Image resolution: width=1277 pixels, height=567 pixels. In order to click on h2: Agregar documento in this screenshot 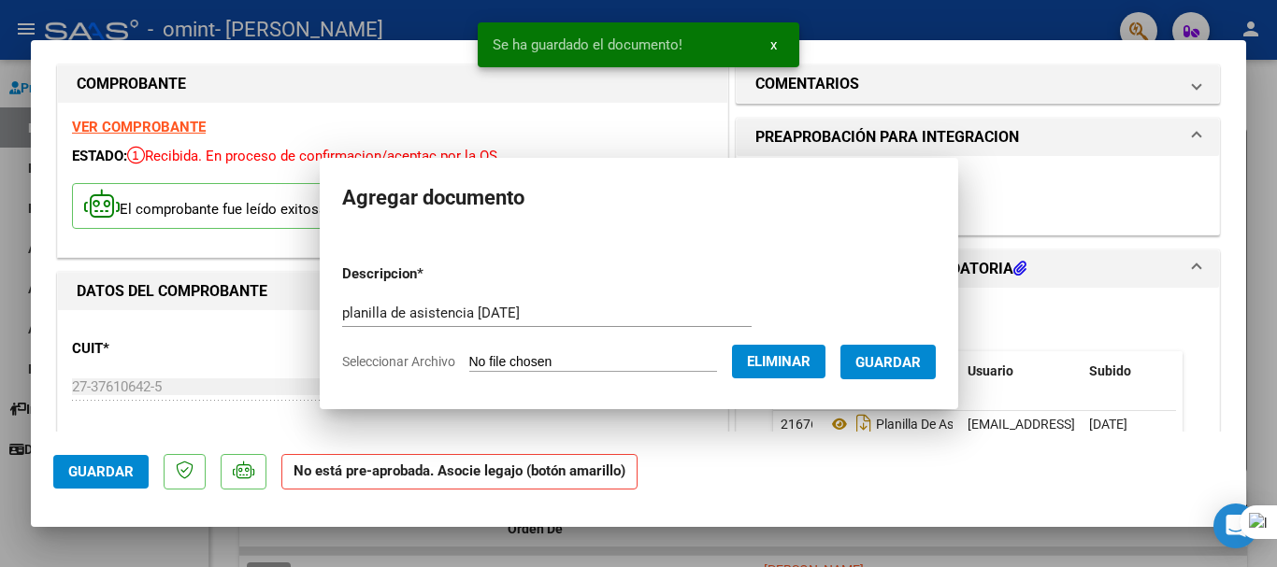, I will do `click(639, 198)`.